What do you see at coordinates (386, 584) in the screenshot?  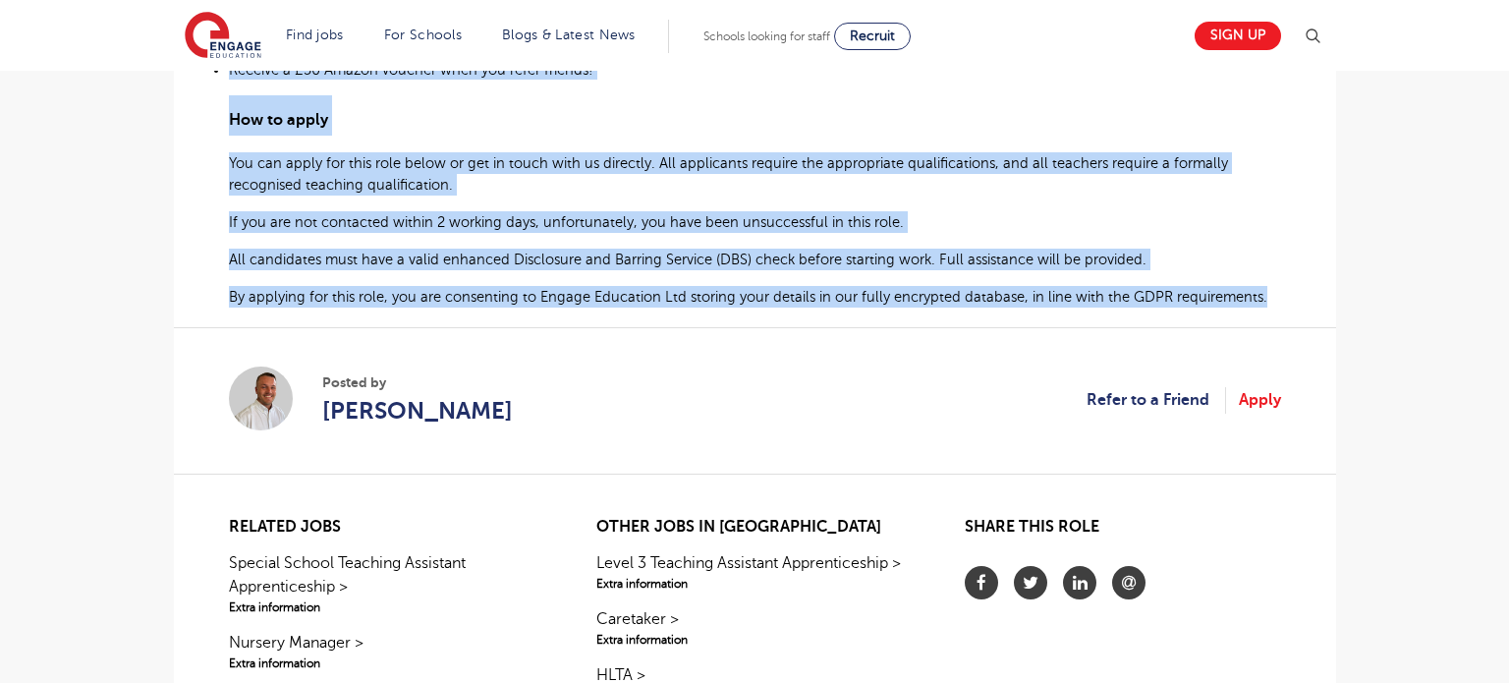 I see `a: Special School Teaching Assistant Apprenticeship >Extra information` at bounding box center [386, 584].